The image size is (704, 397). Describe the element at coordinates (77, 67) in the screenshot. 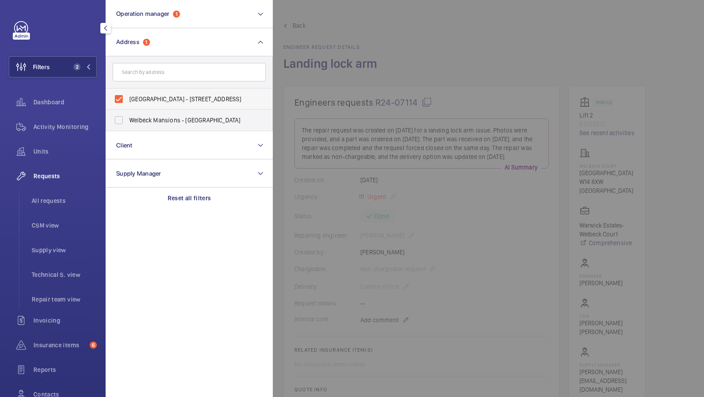

I see `span: 2` at that location.